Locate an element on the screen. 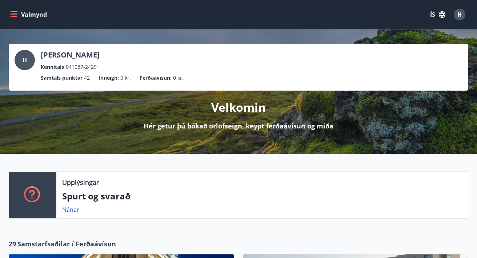 The image size is (477, 258). button: ÍS is located at coordinates (438, 15).